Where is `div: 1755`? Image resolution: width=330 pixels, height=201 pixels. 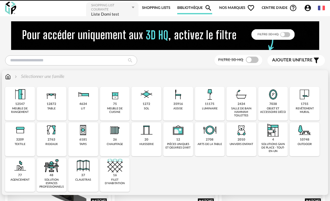 div: 1755 is located at coordinates (305, 104).